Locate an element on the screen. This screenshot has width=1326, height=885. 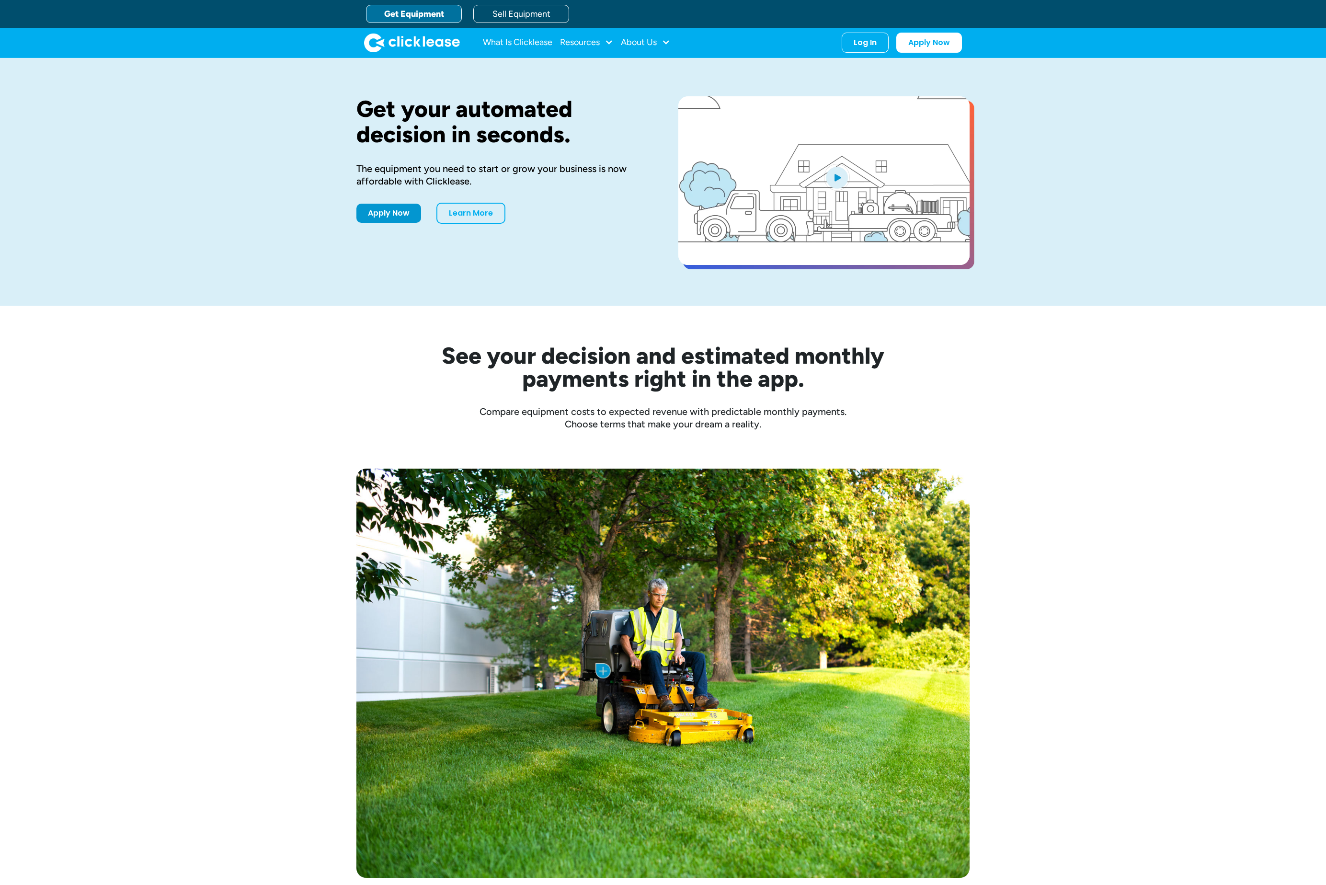
a: open lightbox is located at coordinates (824, 181).